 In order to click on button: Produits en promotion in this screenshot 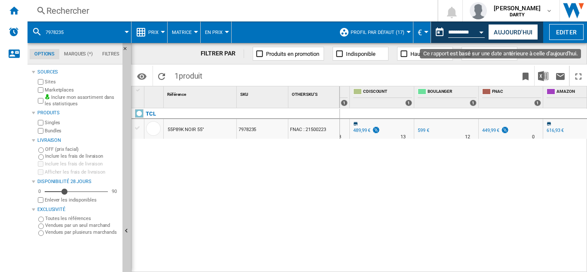, I will do `click(288, 54)`.